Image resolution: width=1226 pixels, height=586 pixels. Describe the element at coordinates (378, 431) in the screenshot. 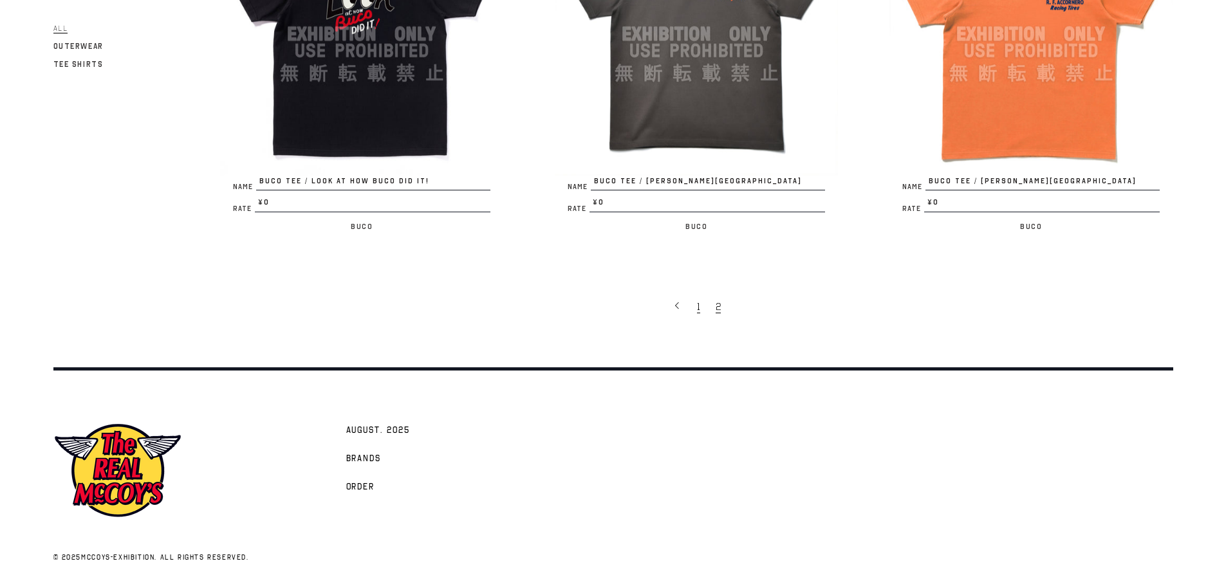

I see `span: AUGUST. 2025` at that location.